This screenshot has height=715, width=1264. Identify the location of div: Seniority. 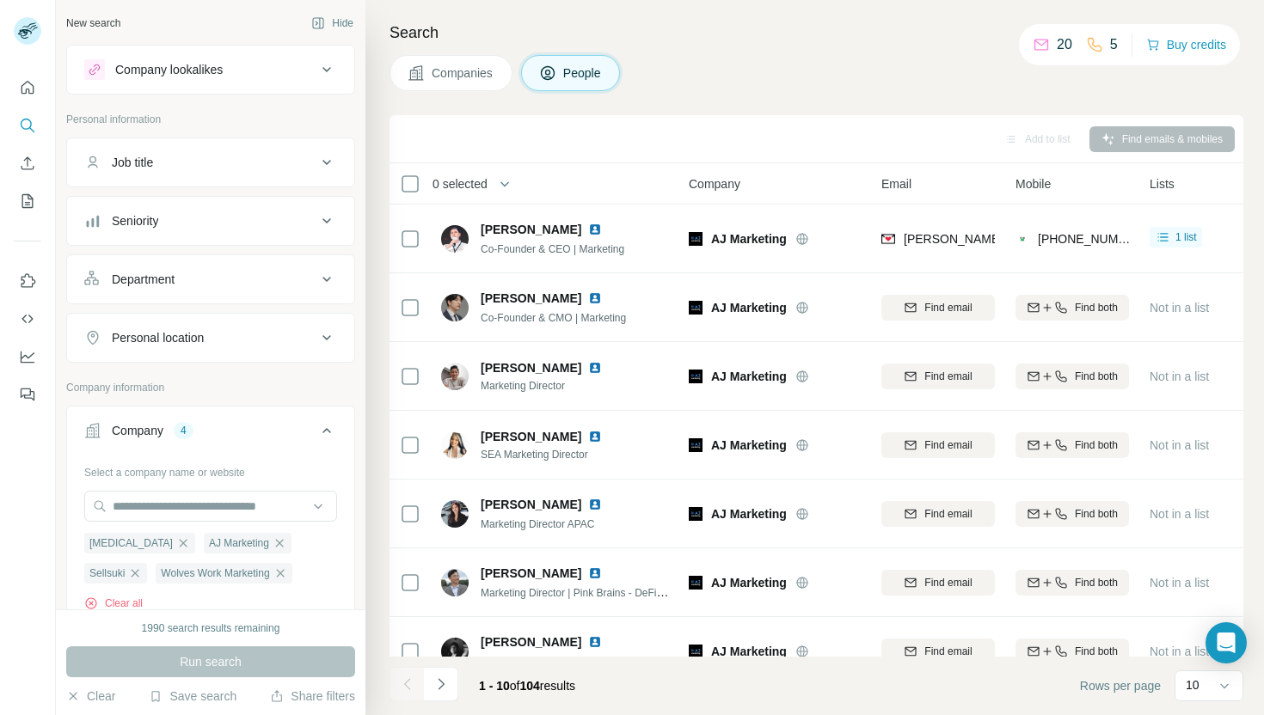
(135, 221).